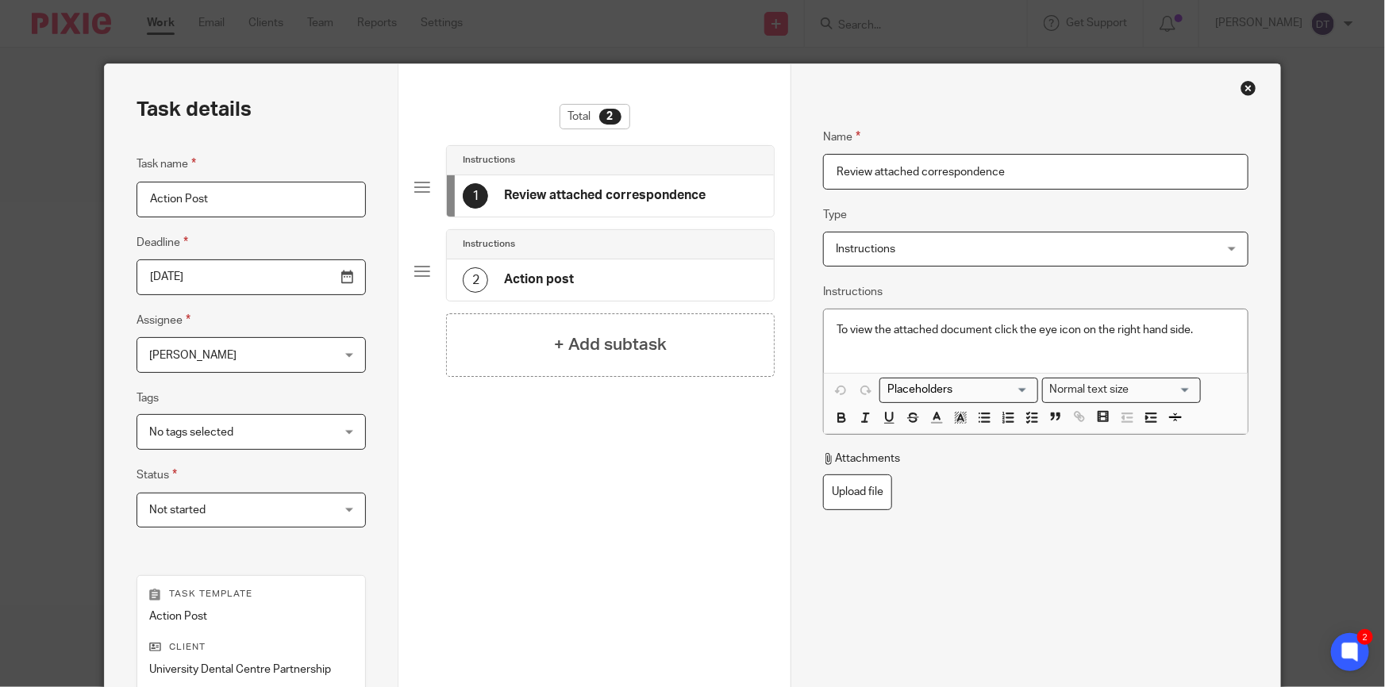 This screenshot has height=687, width=1385. I want to click on label: Type, so click(835, 215).